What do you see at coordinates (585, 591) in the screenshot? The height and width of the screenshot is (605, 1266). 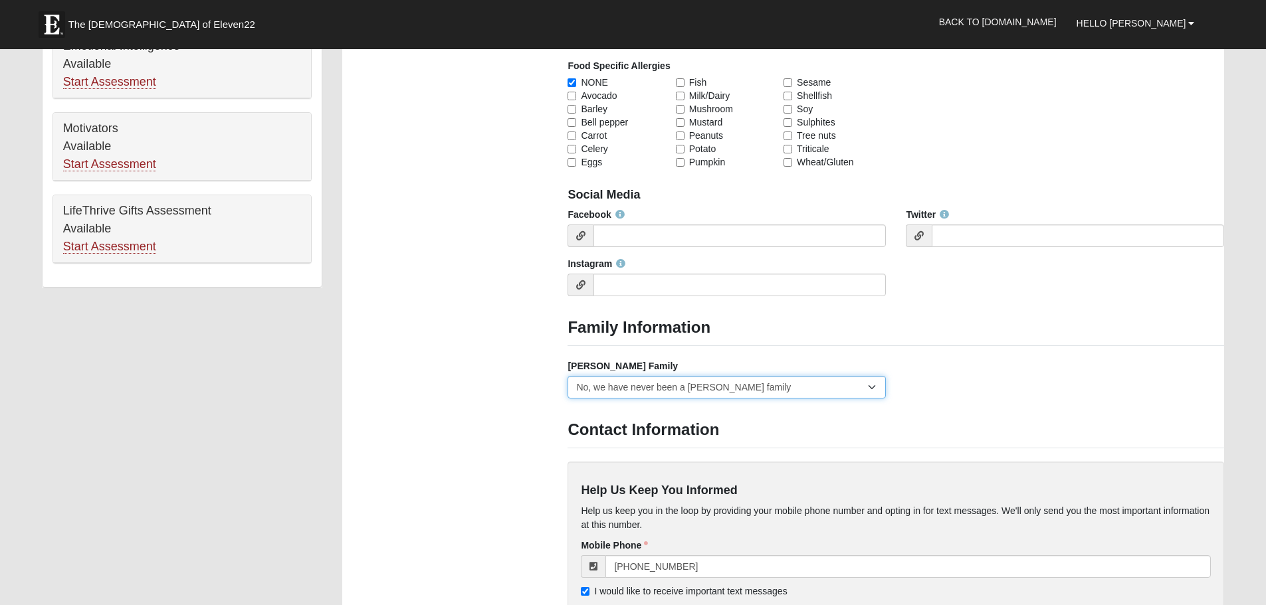 I see `input: I would like to receive important text messages` at bounding box center [585, 591].